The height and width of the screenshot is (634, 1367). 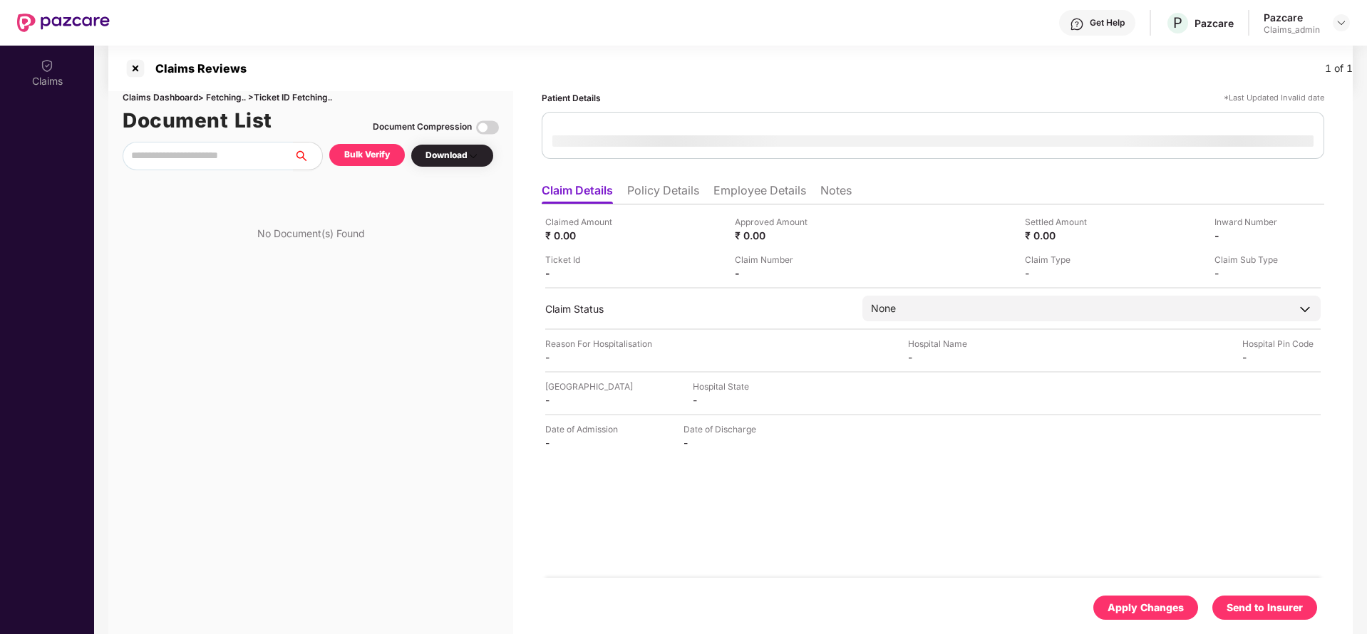 What do you see at coordinates (1281, 343) in the screenshot?
I see `div: Hospital Pin Code` at bounding box center [1281, 343].